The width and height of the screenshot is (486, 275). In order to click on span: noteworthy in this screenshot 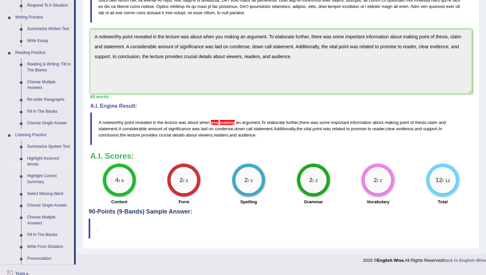, I will do `click(113, 122)`.